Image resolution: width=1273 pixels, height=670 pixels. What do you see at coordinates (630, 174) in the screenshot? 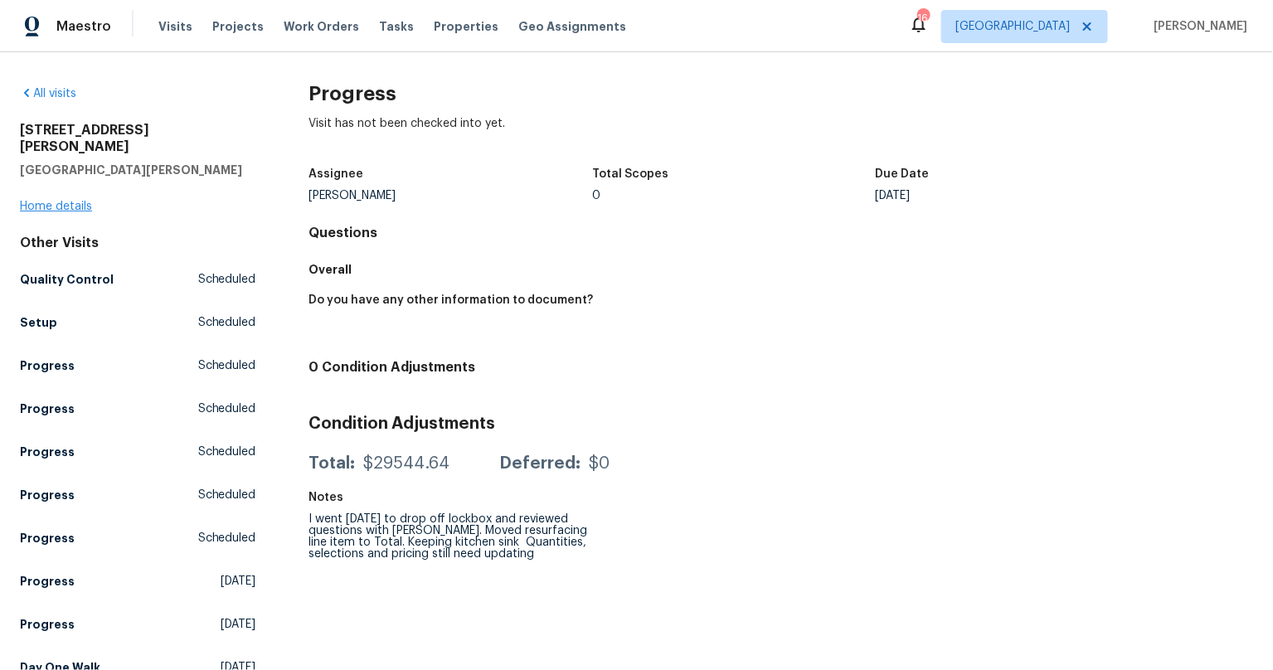
I see `h5: Total Scopes` at bounding box center [630, 174].